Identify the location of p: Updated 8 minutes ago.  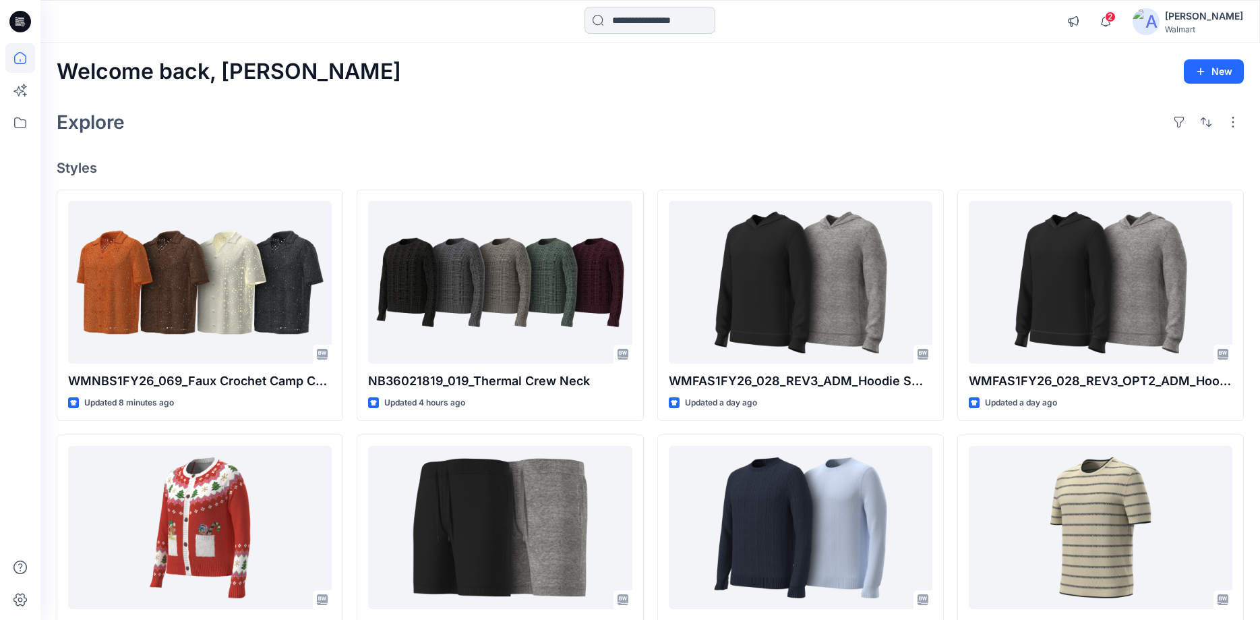
(129, 403).